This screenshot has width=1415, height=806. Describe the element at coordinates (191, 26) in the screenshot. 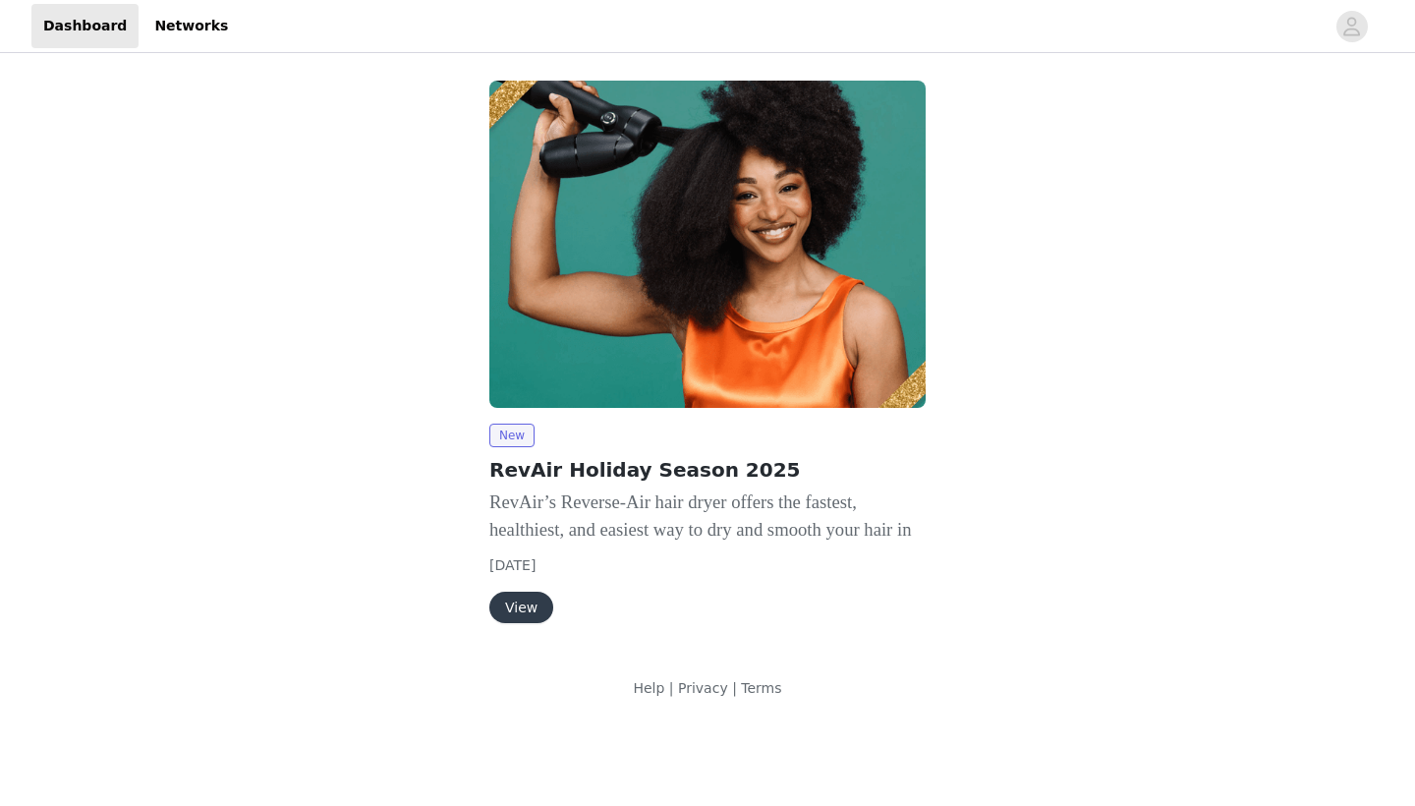

I see `a: Networks` at that location.